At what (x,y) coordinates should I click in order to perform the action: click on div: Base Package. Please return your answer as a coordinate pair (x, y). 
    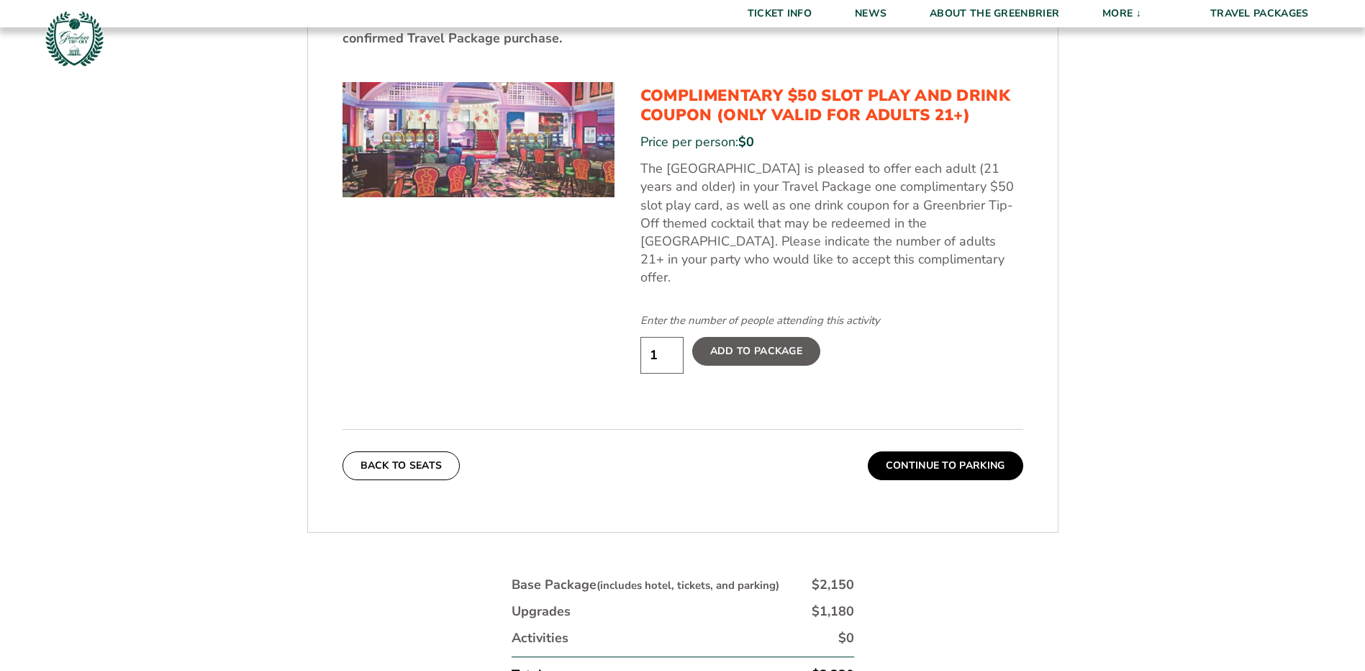
    Looking at the image, I should click on (646, 584).